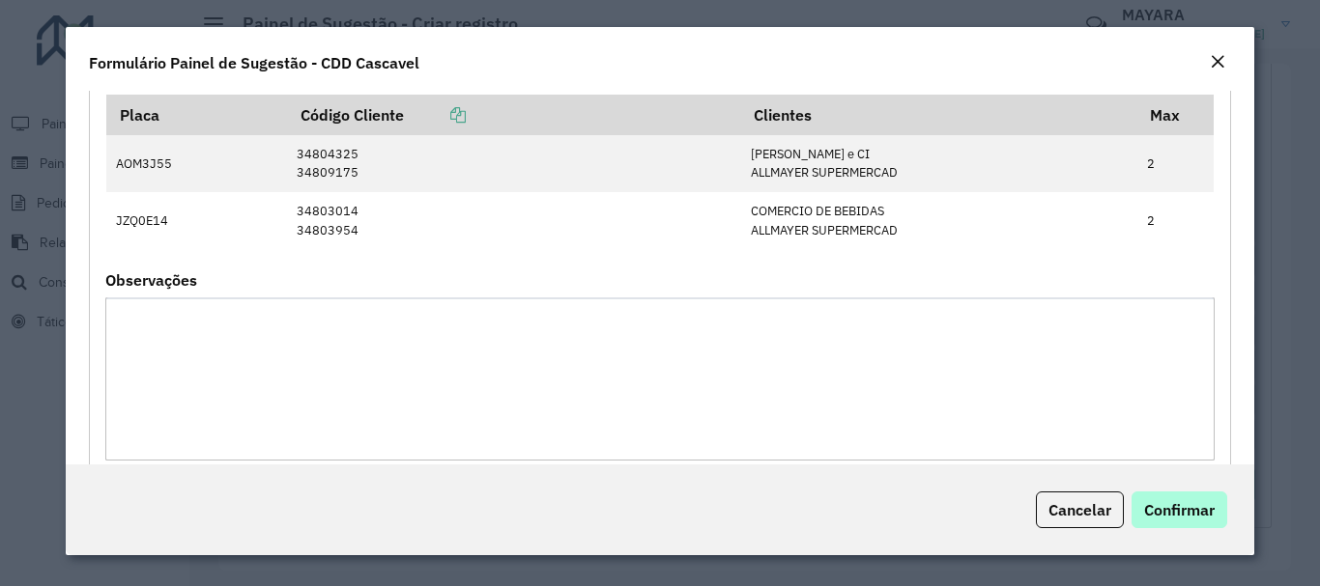 This screenshot has height=586, width=1320. I want to click on a: Copiar, so click(435, 115).